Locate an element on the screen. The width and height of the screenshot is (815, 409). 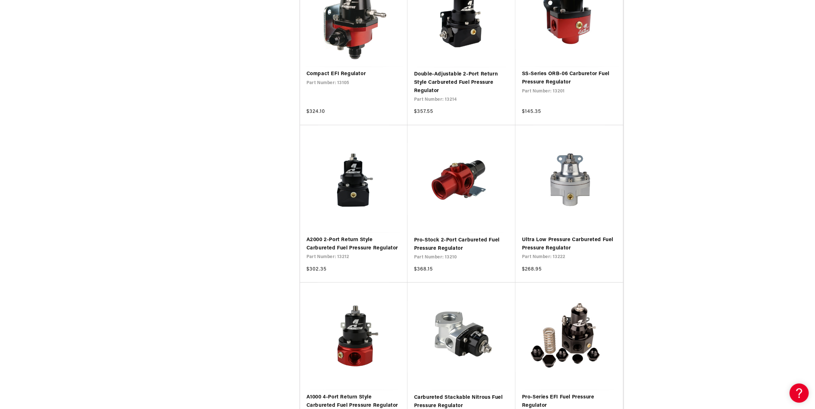
a: Pro-Stock 2-Port Carbureted Fuel Pressure Regulator is located at coordinates (461, 244).